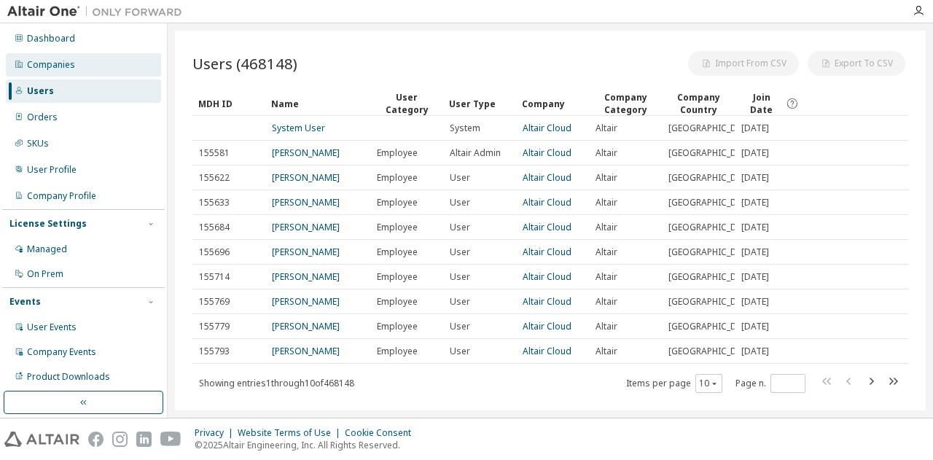  What do you see at coordinates (770, 383) in the screenshot?
I see `span: Page n.` at bounding box center [770, 383].